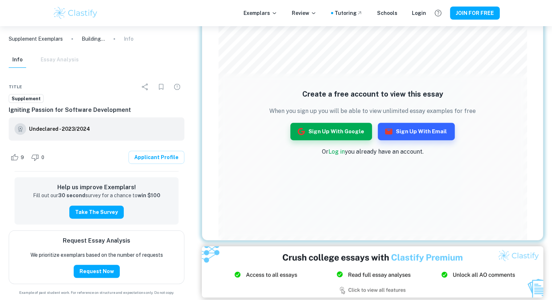  Describe the element at coordinates (417, 131) in the screenshot. I see `button: Sign up with Email` at that location.